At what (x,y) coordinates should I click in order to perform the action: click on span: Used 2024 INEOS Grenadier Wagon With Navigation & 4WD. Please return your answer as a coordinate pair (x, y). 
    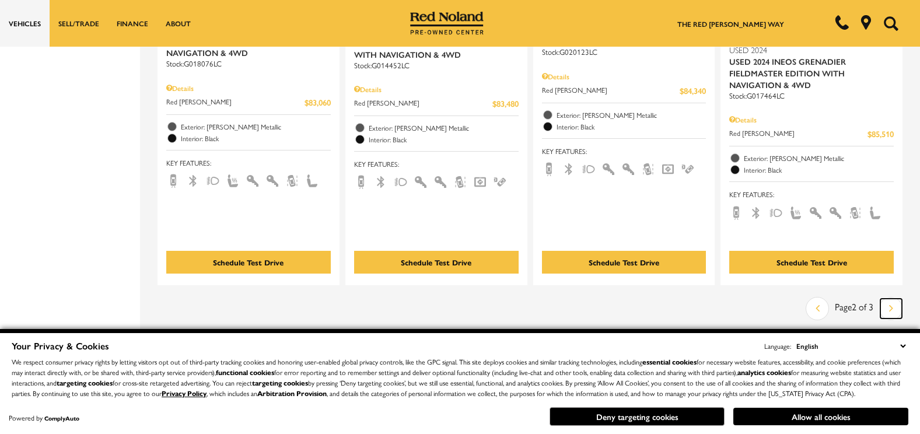
    Looking at the image, I should click on (432, 48).